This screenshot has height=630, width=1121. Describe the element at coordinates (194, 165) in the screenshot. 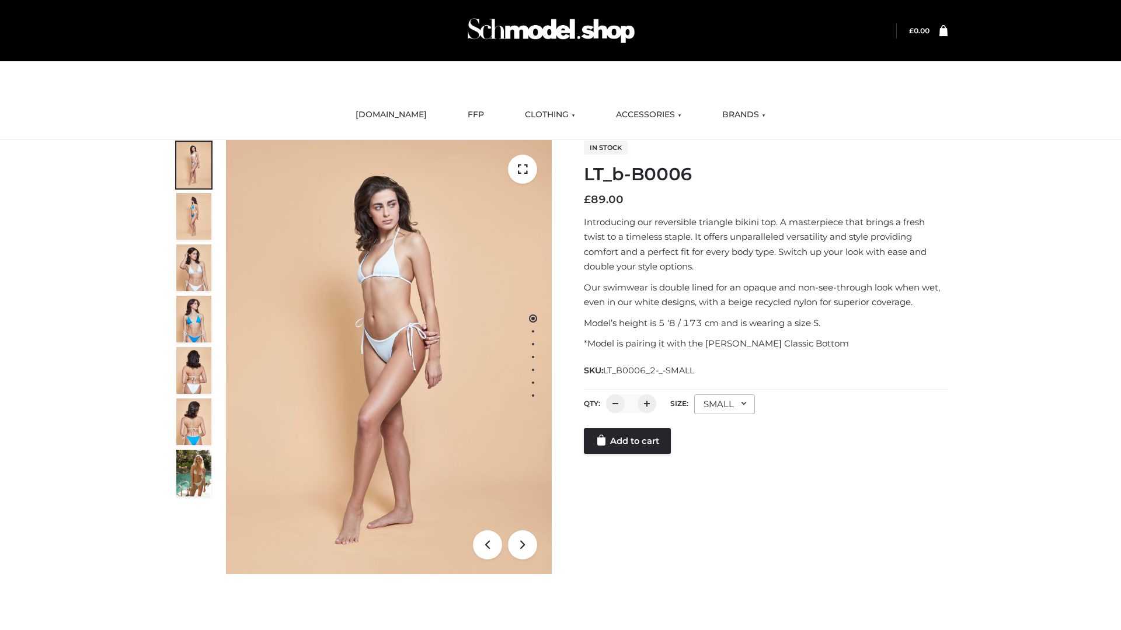

I see `img: ArielClassicBikiniTop_CloudNine_AzureSky_OW114ECO_1-scaled.jpg` at that location.